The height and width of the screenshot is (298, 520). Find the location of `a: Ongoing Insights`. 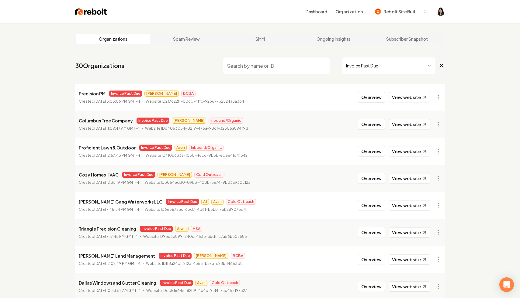

a: Ongoing Insights is located at coordinates (333, 39).